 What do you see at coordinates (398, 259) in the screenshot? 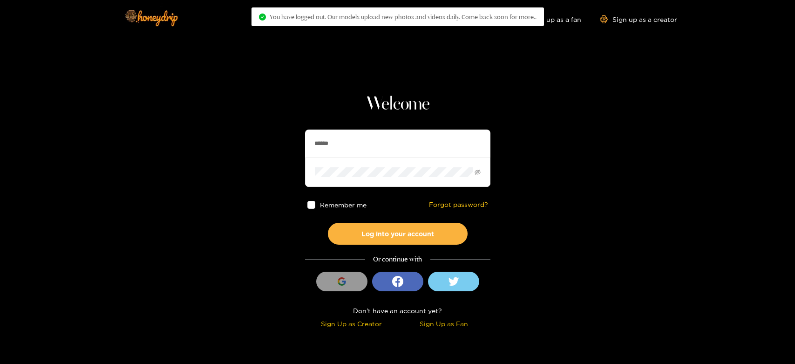
I see `div: Or continue with` at bounding box center [398, 259].